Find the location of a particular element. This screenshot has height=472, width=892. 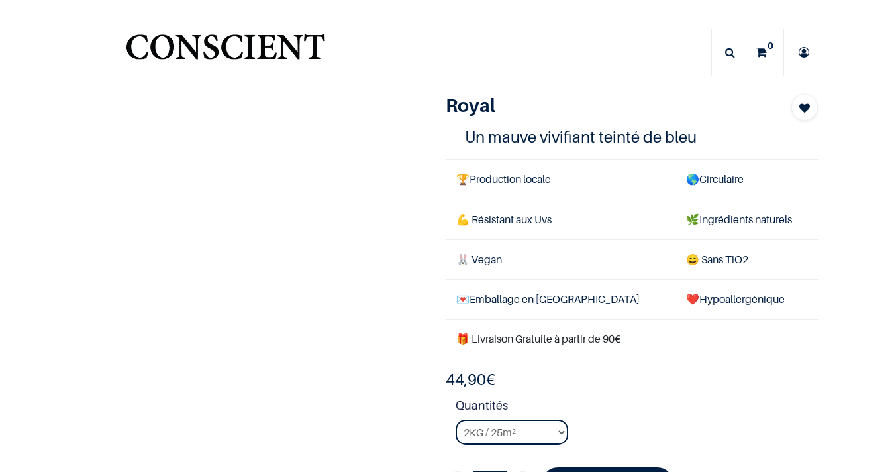

img: Conscient is located at coordinates (225, 52).